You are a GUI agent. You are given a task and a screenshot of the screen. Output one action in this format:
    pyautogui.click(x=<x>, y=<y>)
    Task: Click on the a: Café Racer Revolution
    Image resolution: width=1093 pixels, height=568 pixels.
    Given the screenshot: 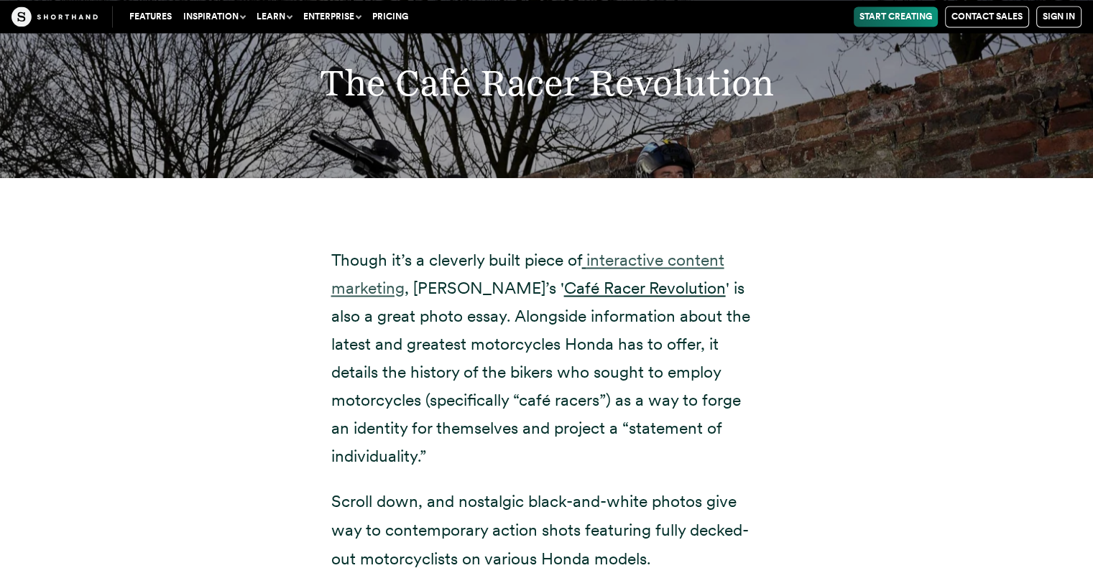 What is the action you would take?
    pyautogui.click(x=645, y=288)
    